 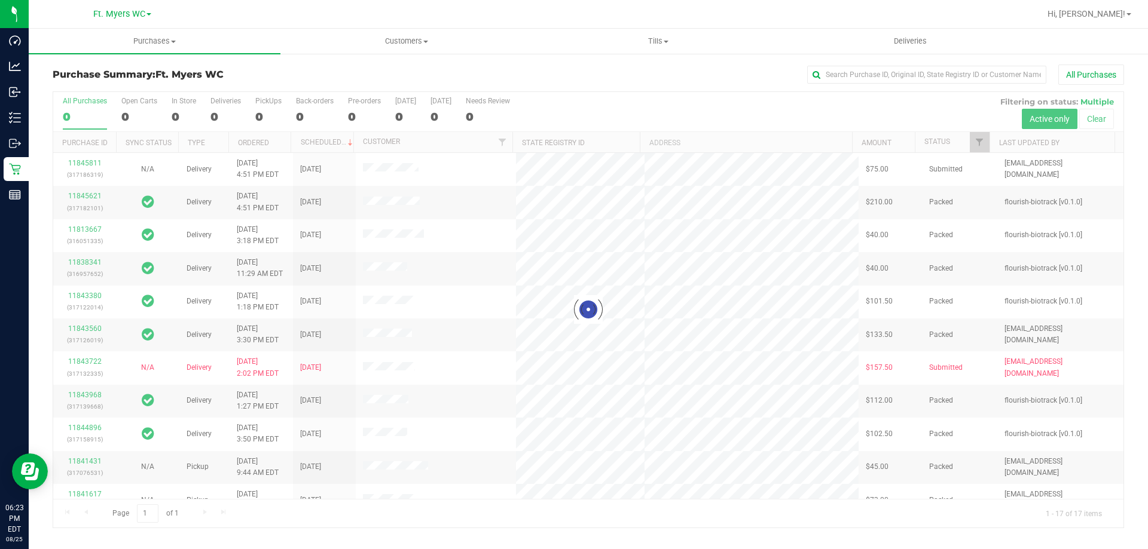 What do you see at coordinates (15, 66) in the screenshot?
I see `inline-svg: Analytics` at bounding box center [15, 66].